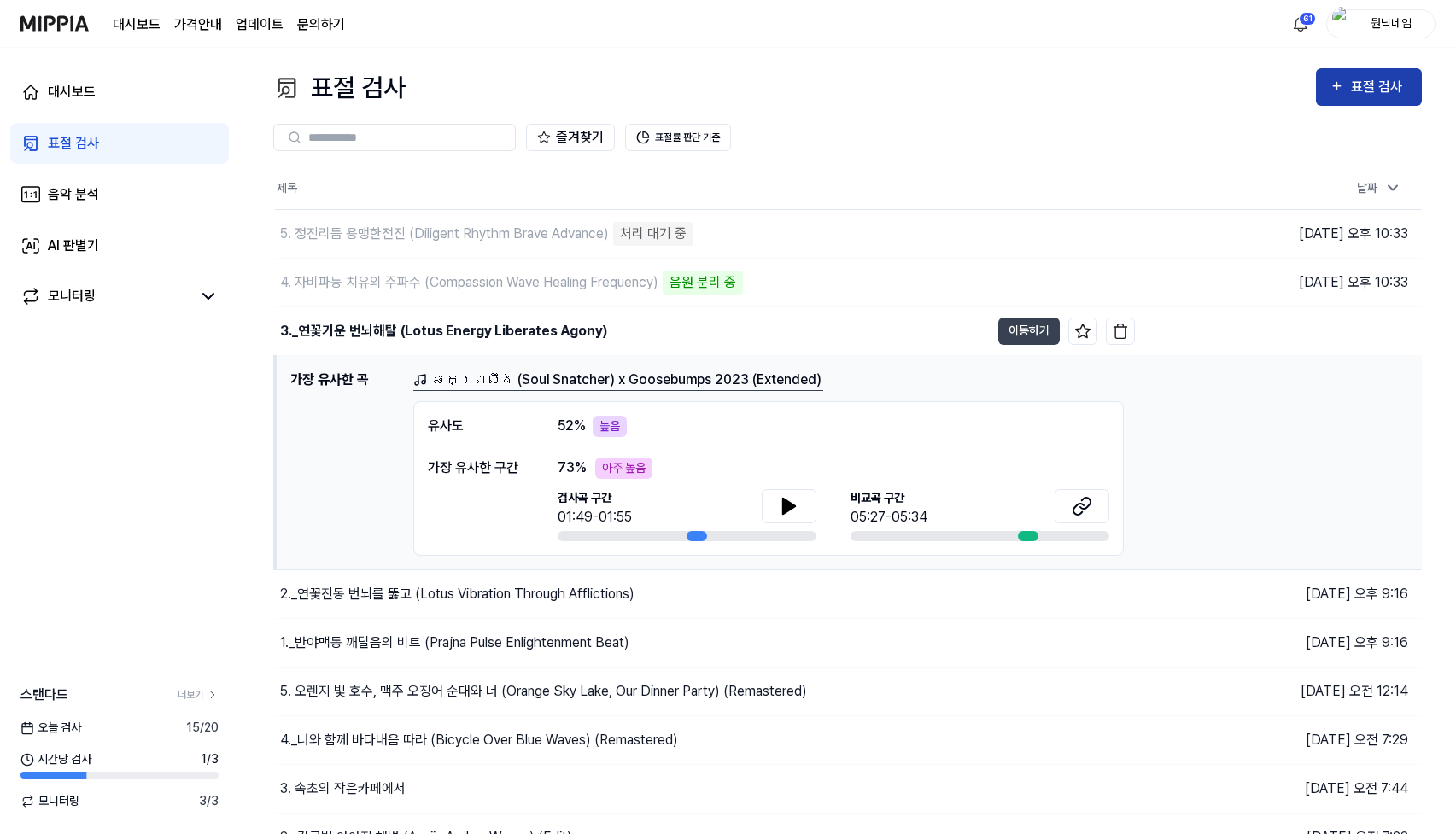 This screenshot has height=834, width=1456. What do you see at coordinates (610, 426) in the screenshot?
I see `div: 높음` at bounding box center [610, 426].